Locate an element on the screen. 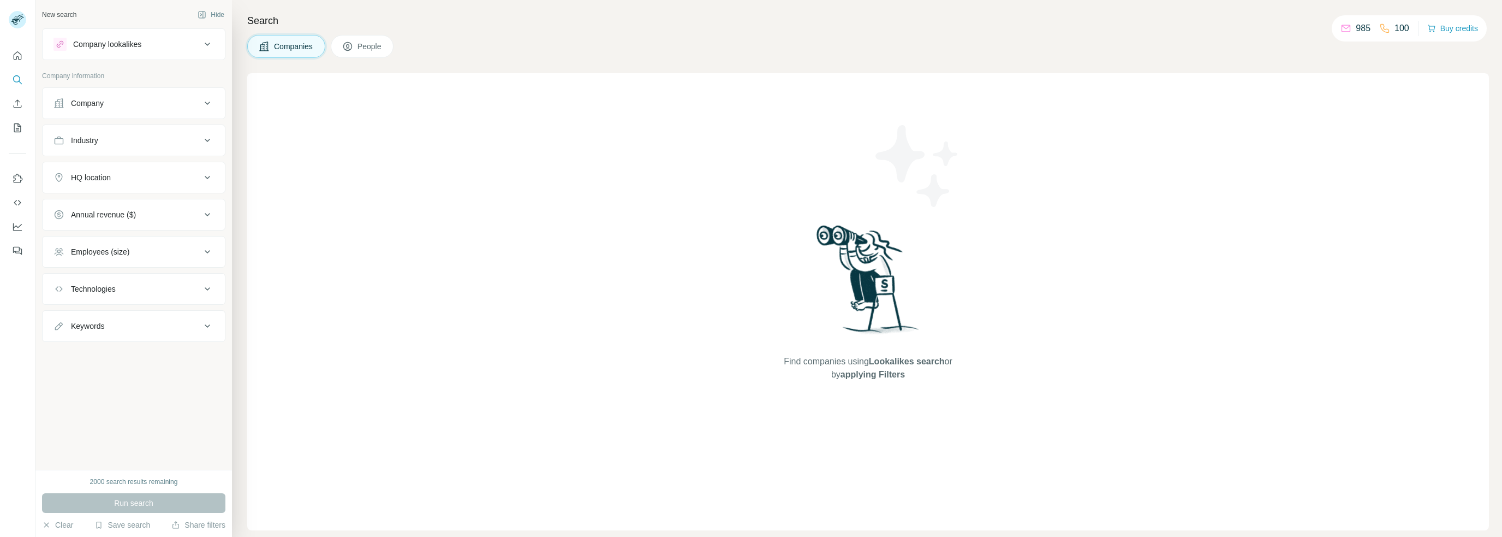  span: People is located at coordinates (370, 46).